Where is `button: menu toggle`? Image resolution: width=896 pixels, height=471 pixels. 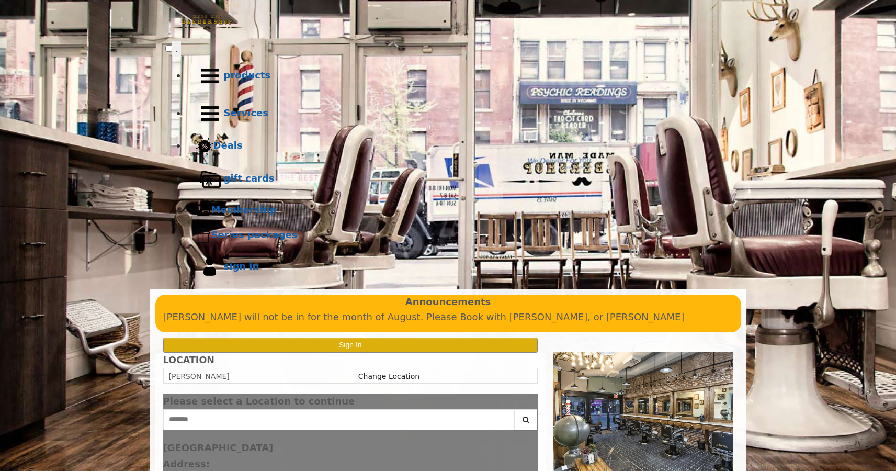 button: menu toggle is located at coordinates (176, 49).